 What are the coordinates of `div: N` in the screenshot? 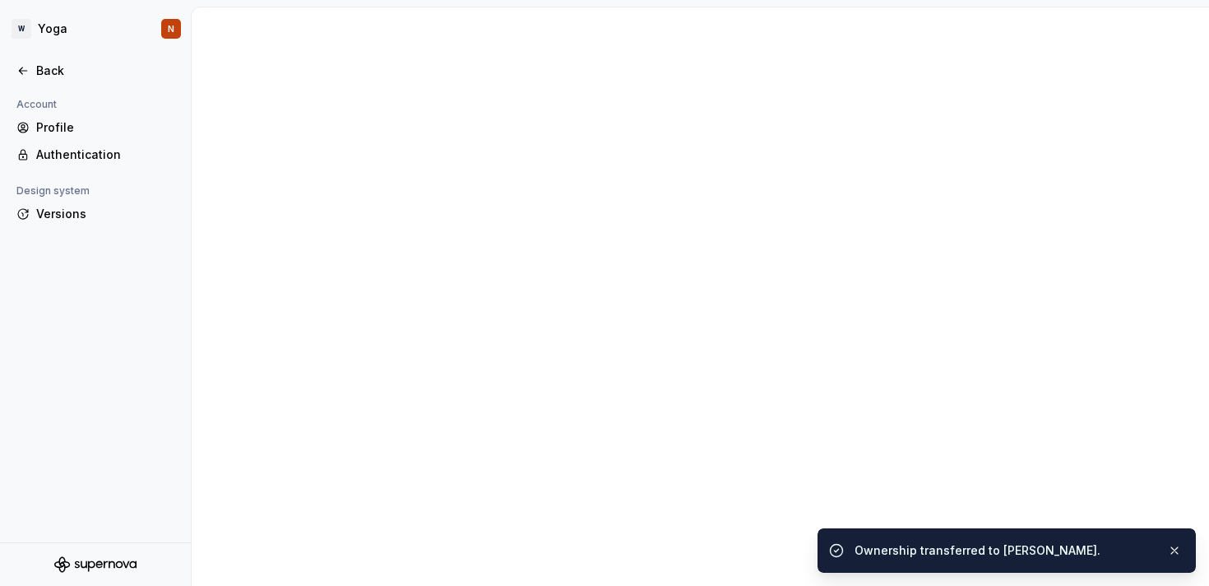 It's located at (171, 29).